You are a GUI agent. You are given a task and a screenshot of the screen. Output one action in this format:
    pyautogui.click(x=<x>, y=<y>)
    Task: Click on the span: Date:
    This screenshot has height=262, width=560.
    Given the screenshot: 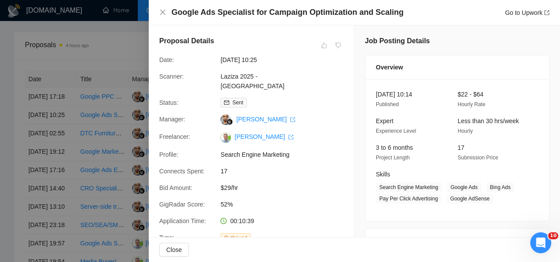 What is the action you would take?
    pyautogui.click(x=166, y=60)
    